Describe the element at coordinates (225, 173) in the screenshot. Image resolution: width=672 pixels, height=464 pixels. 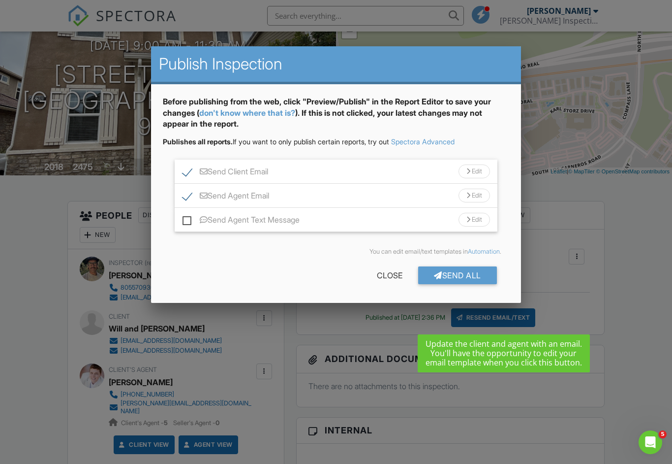
I see `label: Send Client Email` at that location.